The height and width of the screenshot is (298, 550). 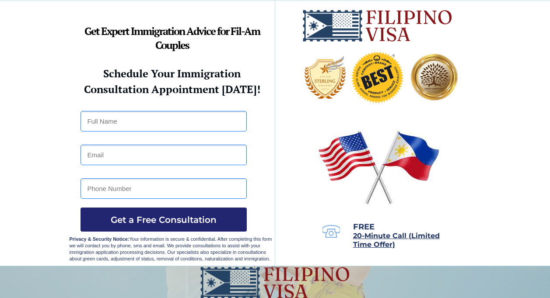 I want to click on button: Get a Free Consultation, so click(x=164, y=219).